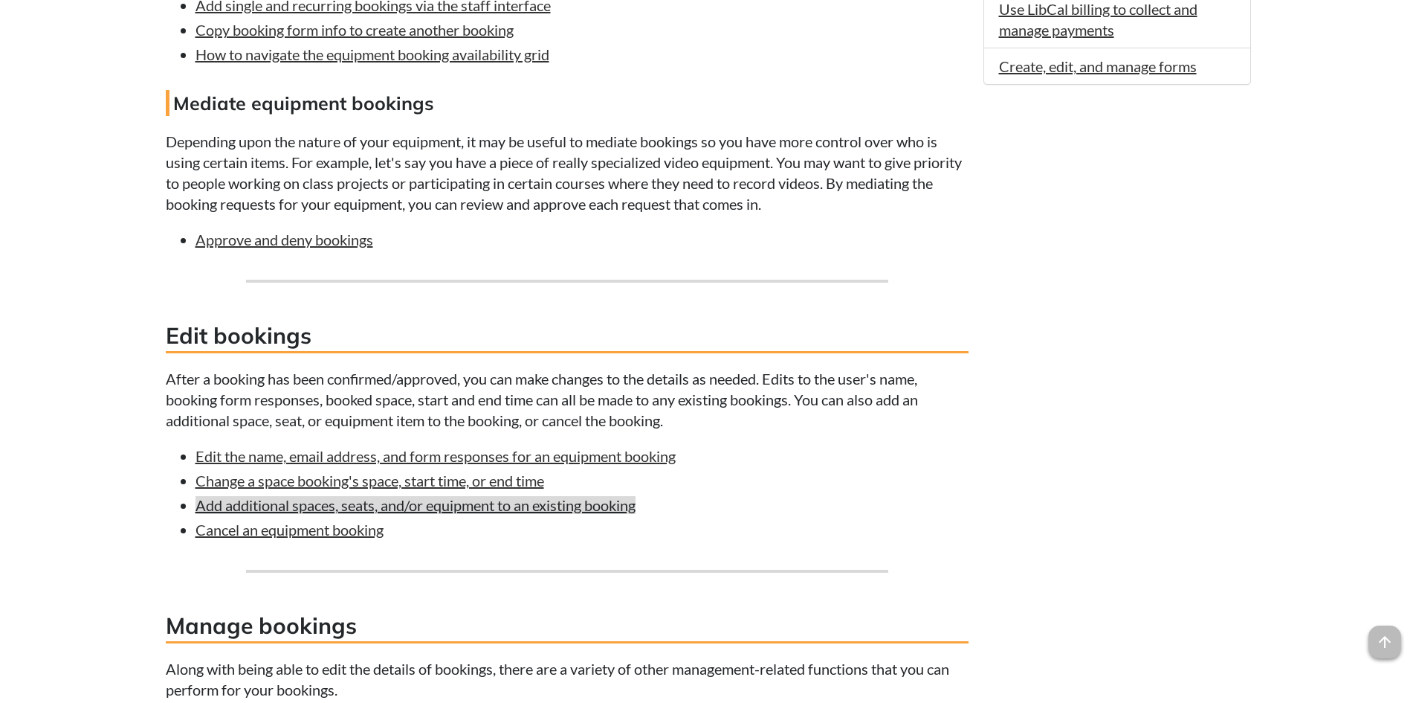 This screenshot has width=1416, height=703. What do you see at coordinates (370, 480) in the screenshot?
I see `a: Change a space booking's space, start time, or end time` at bounding box center [370, 480].